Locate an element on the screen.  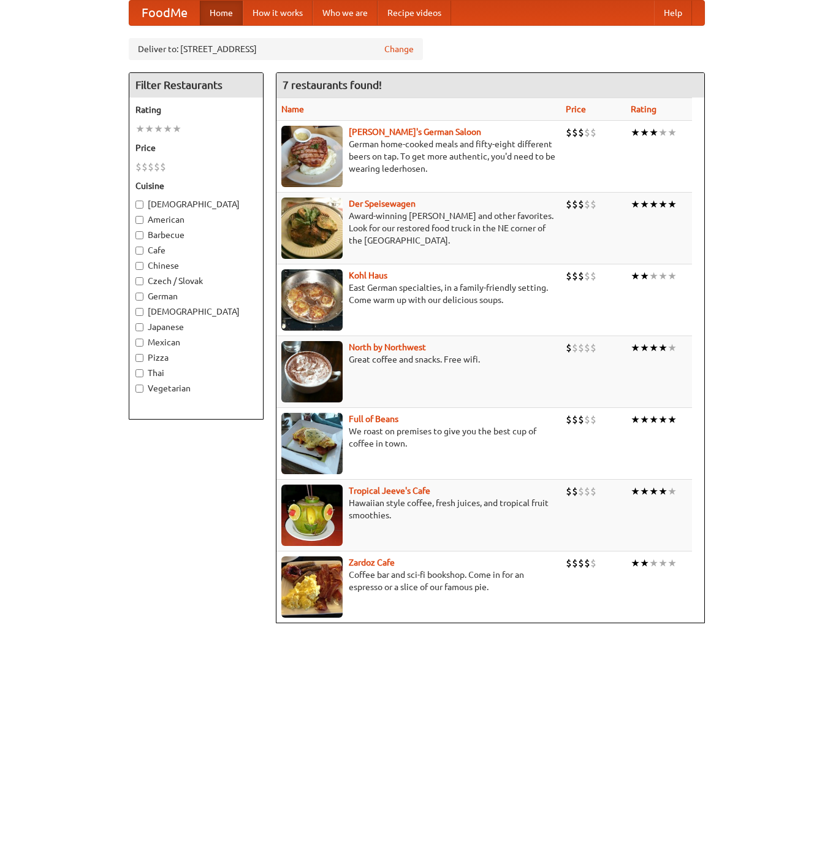
label: Czech / Slovak is located at coordinates (196, 281).